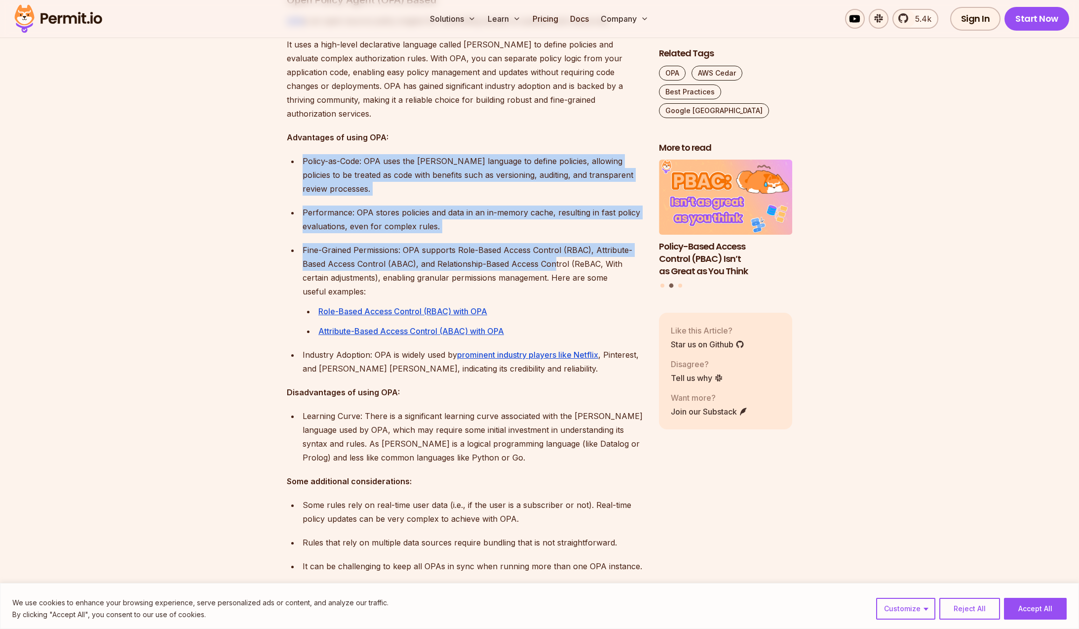 This screenshot has width=1079, height=629. What do you see at coordinates (920, 19) in the screenshot?
I see `span: 5.4k` at bounding box center [920, 19].